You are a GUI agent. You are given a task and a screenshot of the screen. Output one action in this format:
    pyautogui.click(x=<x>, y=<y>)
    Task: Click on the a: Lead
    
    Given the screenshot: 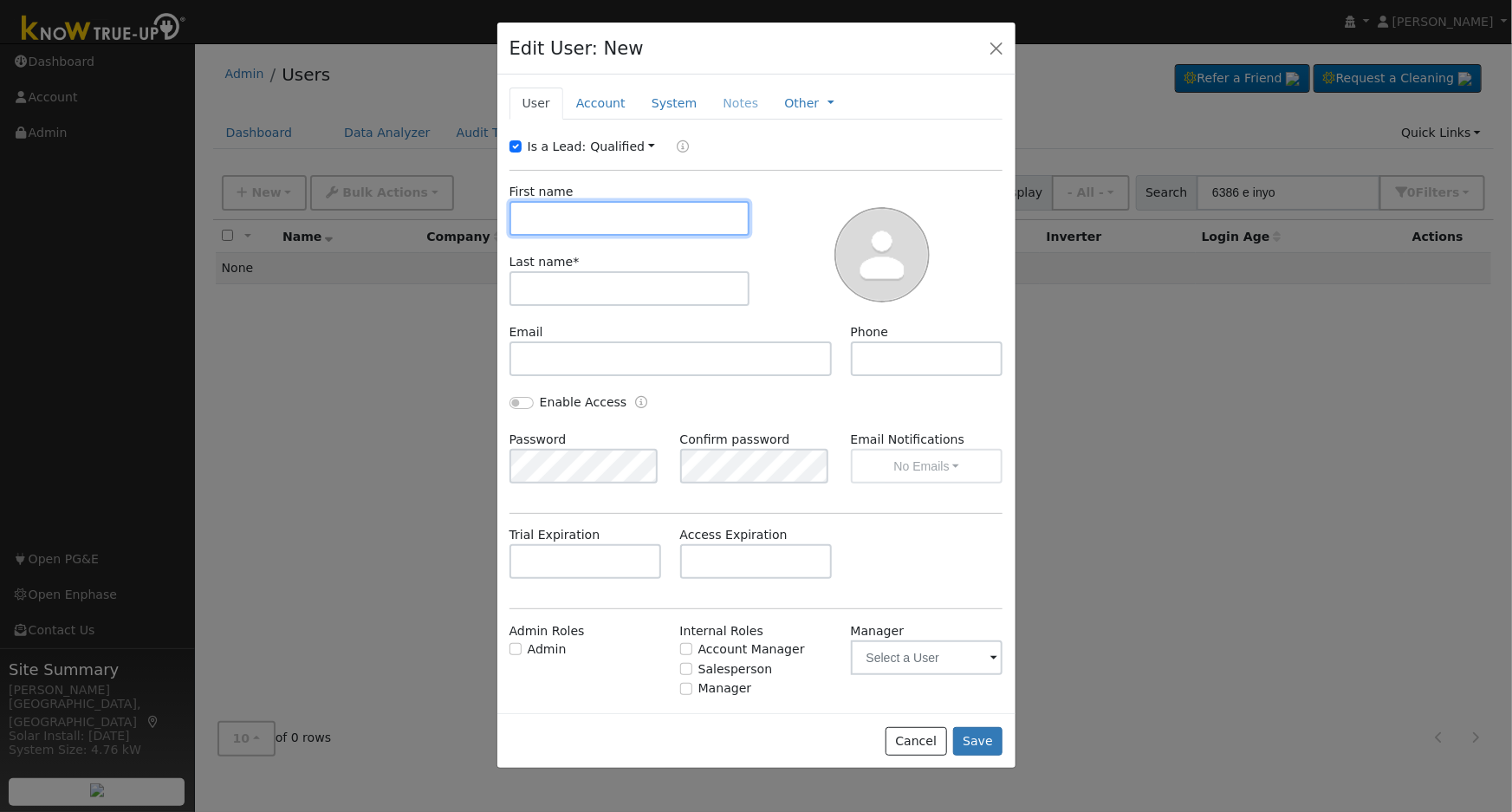 What is the action you would take?
    pyautogui.click(x=676, y=147)
    